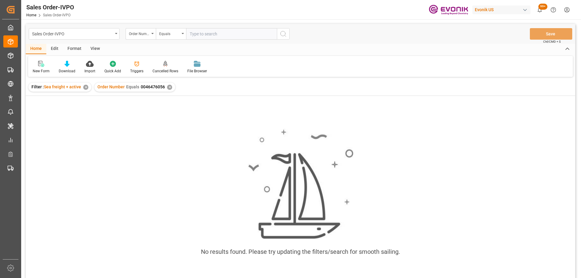 Image resolution: width=581 pixels, height=278 pixels. Describe the element at coordinates (165, 71) in the screenshot. I see `div: Cancelled Rows` at that location.